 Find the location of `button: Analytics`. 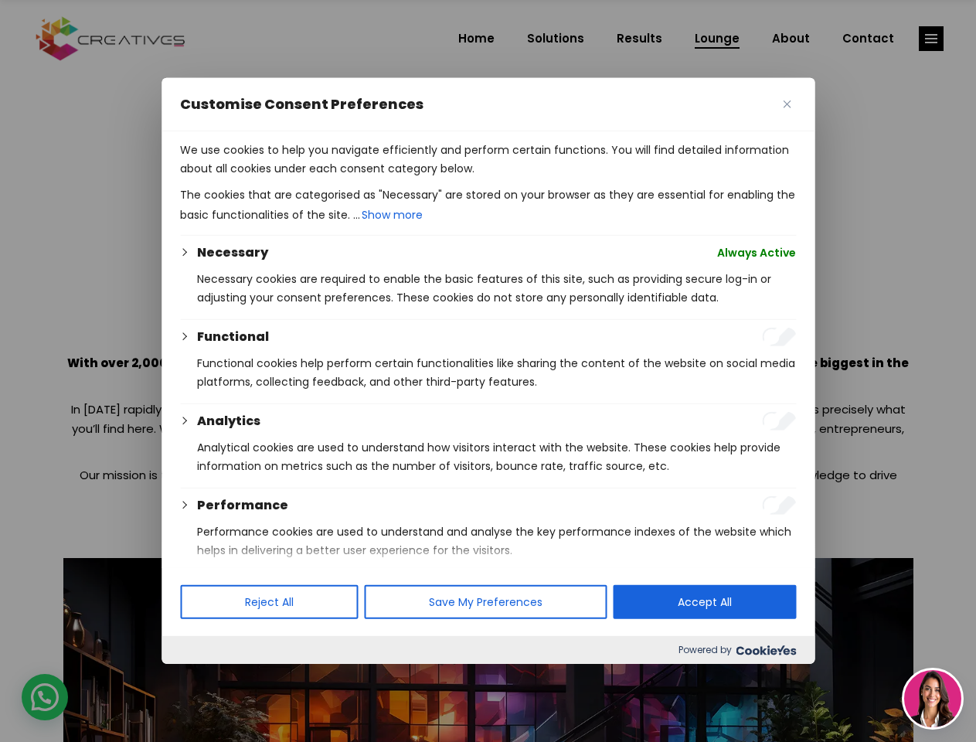

button: Analytics is located at coordinates (229, 421).